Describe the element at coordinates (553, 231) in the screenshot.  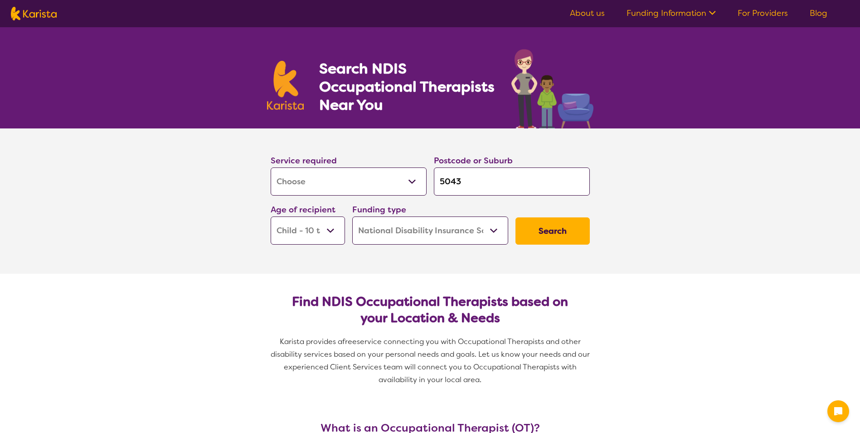
I see `button: Search` at that location.